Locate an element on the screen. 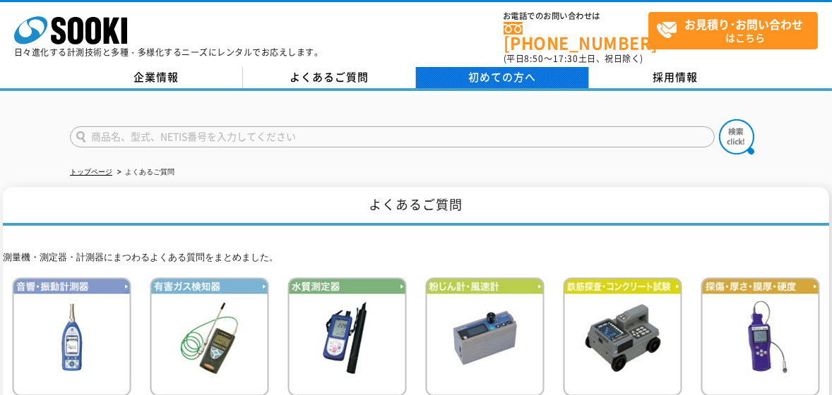 This screenshot has height=395, width=832. input: 商品名、型式、NETIS番号を入力してください is located at coordinates (392, 137).